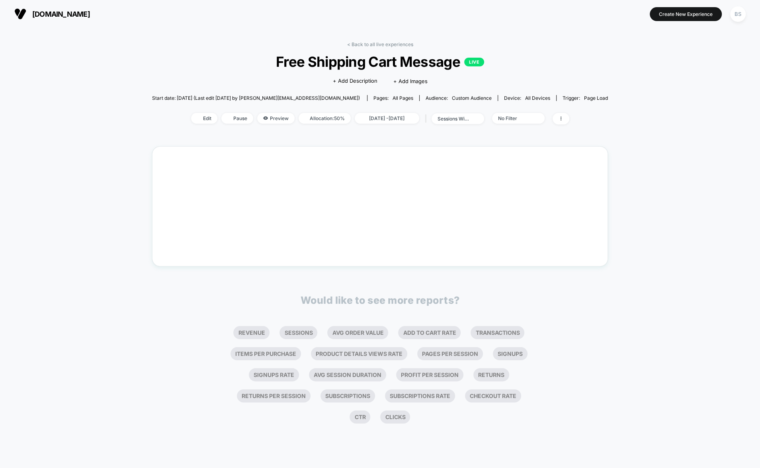 The height and width of the screenshot is (468, 760). I want to click on button: BS, so click(737, 14).